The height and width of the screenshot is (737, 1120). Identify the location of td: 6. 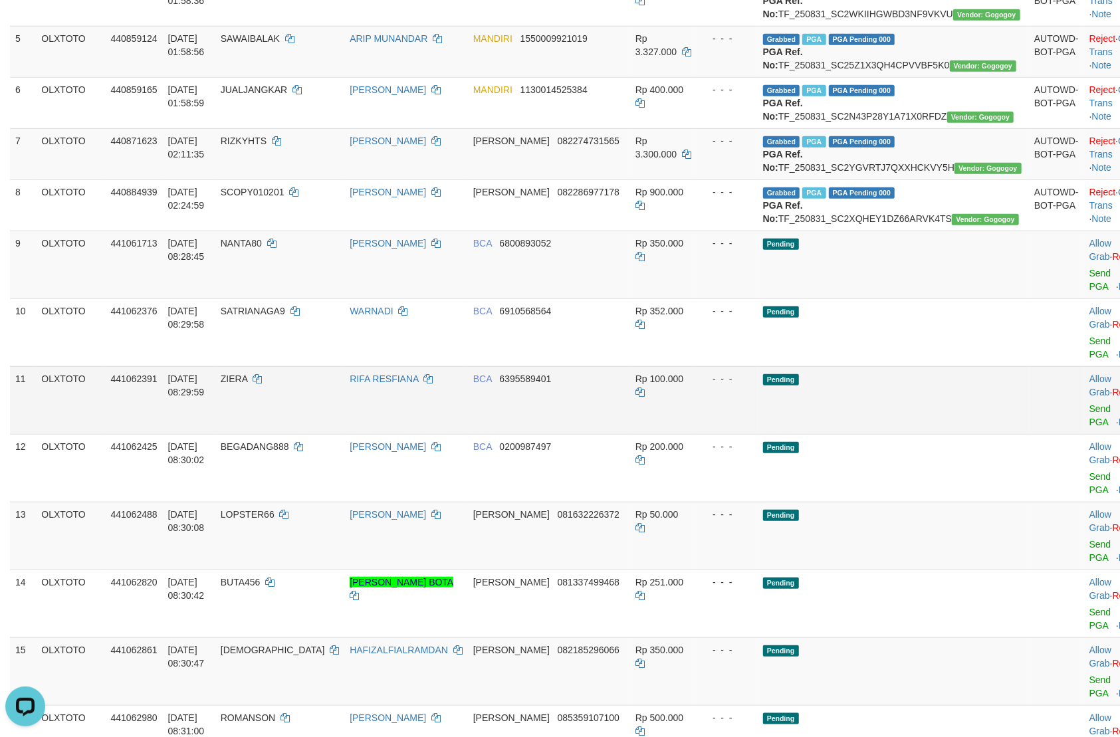
(23, 102).